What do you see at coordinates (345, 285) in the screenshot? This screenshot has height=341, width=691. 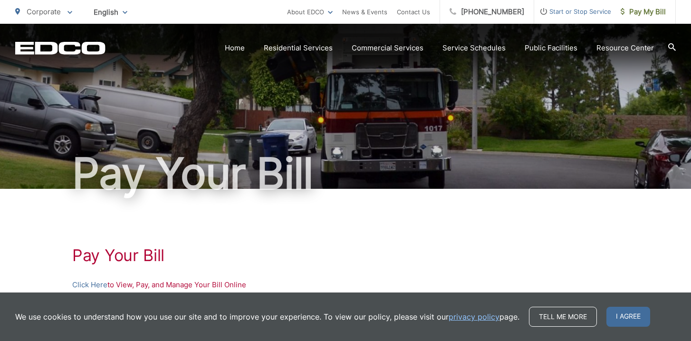 I see `p: to View, Pay, and Manage Your Bill Online` at bounding box center [345, 285].